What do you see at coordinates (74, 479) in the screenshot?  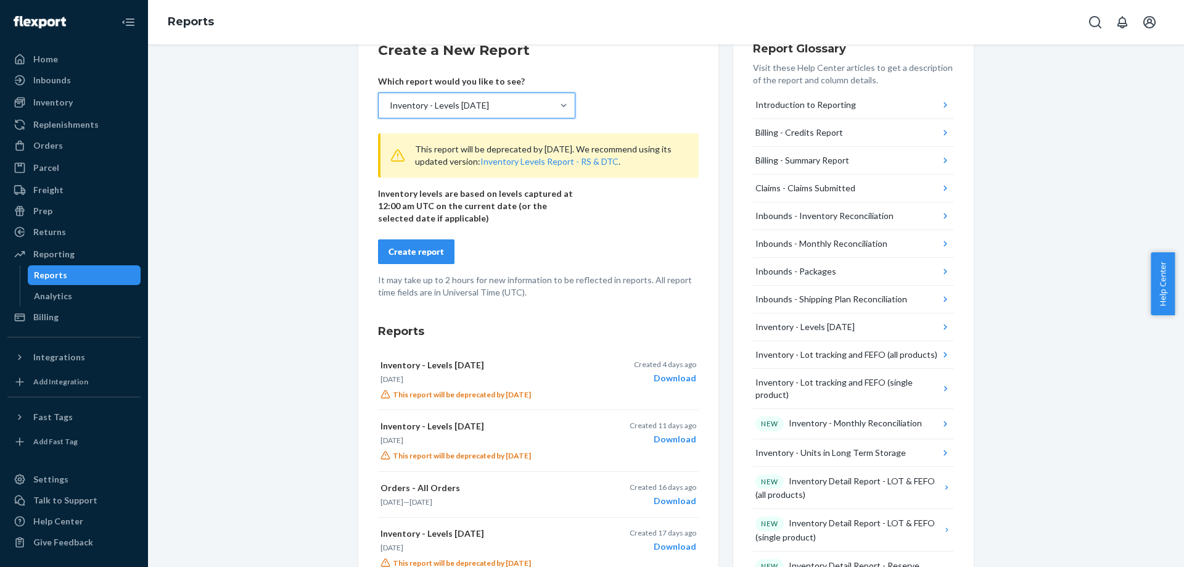 I see `a: Settings` at bounding box center [74, 479].